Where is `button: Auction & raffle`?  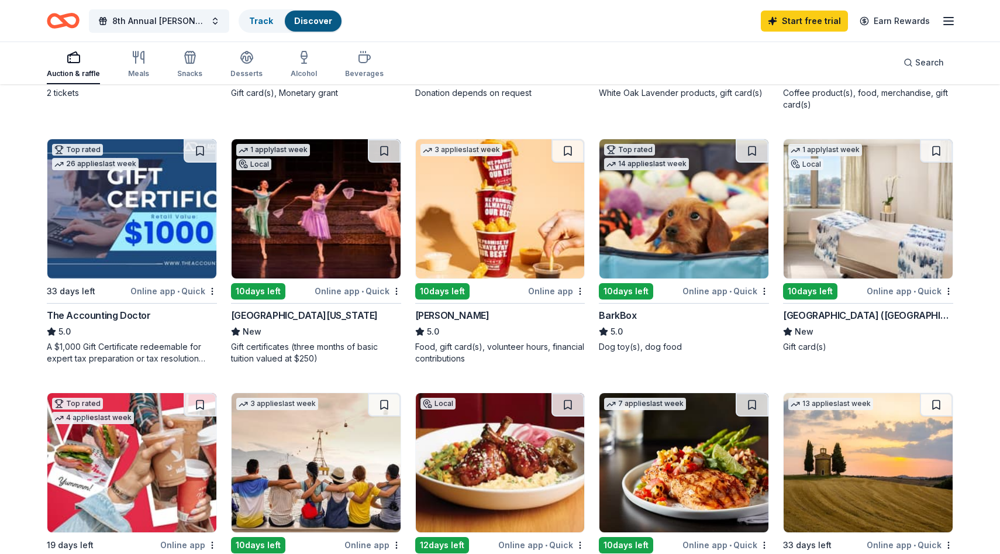
button: Auction & raffle is located at coordinates (73, 65).